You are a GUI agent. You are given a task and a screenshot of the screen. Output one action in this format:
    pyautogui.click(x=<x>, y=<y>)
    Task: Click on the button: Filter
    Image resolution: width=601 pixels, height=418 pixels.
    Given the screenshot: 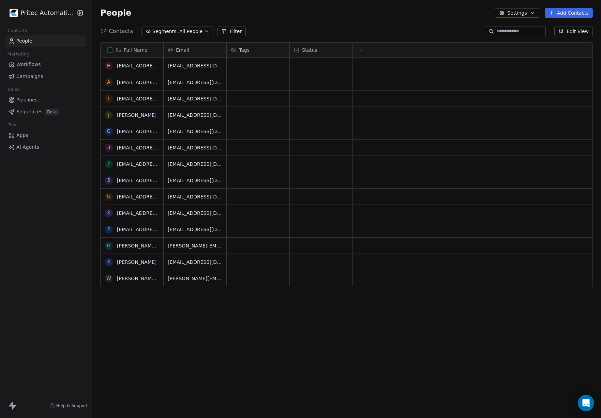 What is the action you would take?
    pyautogui.click(x=231, y=31)
    